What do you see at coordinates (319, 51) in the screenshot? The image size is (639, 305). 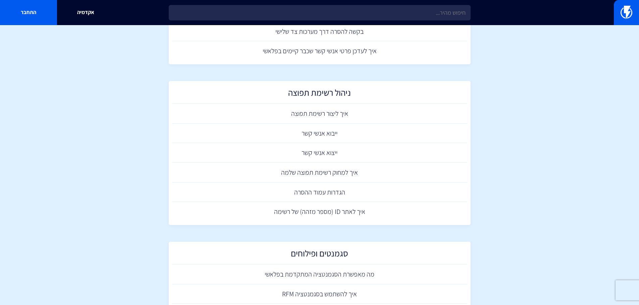 I see `a: איך לעדכן פרטי אנשי קשר שכבר קיימים בפלאשי` at bounding box center [319, 51].